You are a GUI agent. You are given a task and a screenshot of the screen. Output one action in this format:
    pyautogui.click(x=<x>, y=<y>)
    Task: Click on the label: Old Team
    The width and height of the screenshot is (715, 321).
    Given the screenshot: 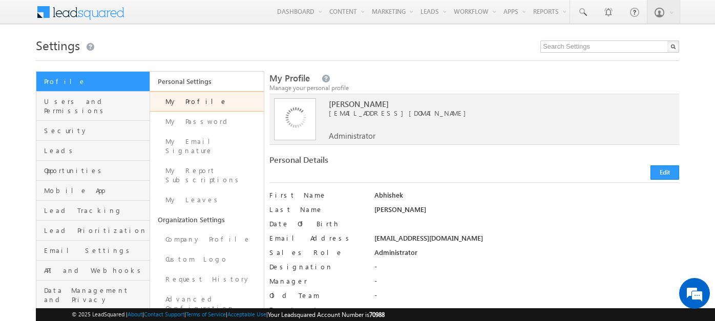 What is the action you would take?
    pyautogui.click(x=317, y=296)
    